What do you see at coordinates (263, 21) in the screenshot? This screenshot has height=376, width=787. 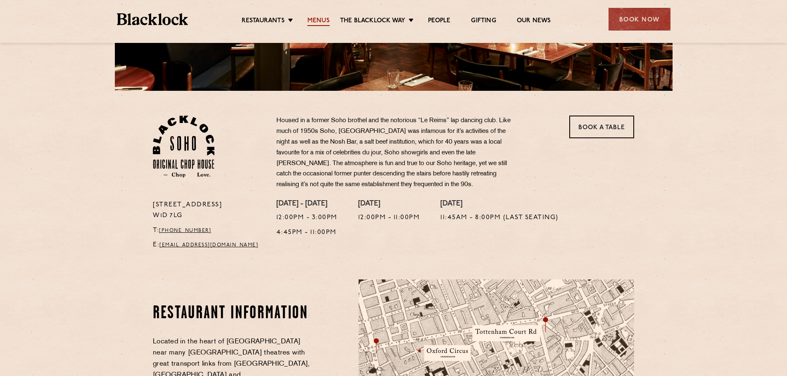 I see `a: Restaurants` at bounding box center [263, 21].